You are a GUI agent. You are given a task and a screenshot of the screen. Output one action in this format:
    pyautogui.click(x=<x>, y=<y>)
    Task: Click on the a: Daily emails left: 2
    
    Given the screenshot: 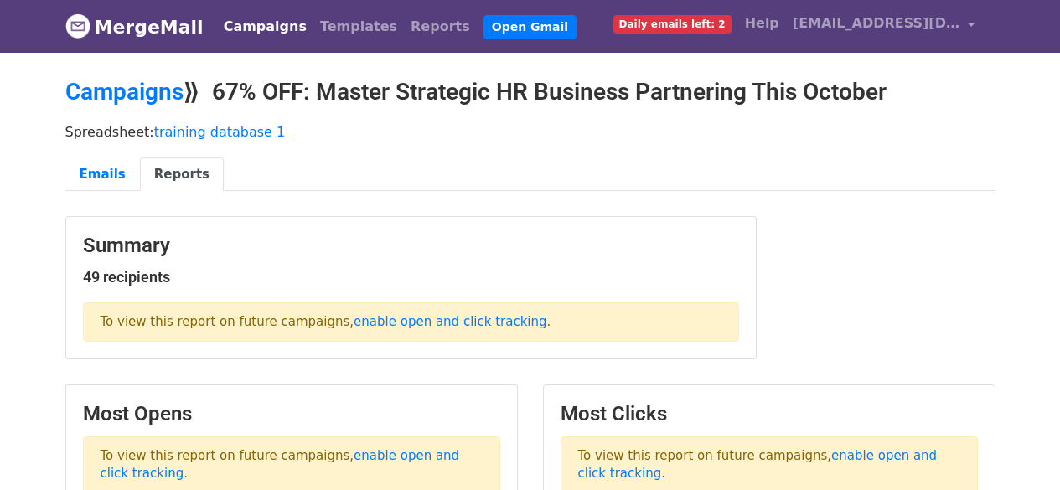 What is the action you would take?
    pyautogui.click(x=672, y=23)
    